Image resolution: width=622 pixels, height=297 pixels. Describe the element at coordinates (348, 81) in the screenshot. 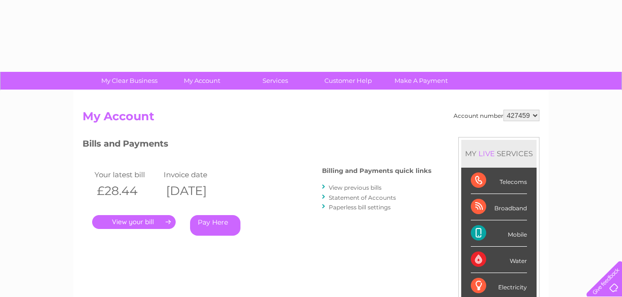

I see `a: Customer Help` at that location.